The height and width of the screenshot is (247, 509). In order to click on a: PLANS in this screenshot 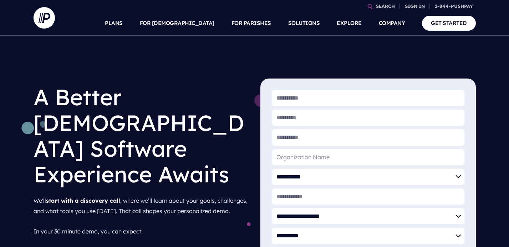, I will do `click(114, 23)`.